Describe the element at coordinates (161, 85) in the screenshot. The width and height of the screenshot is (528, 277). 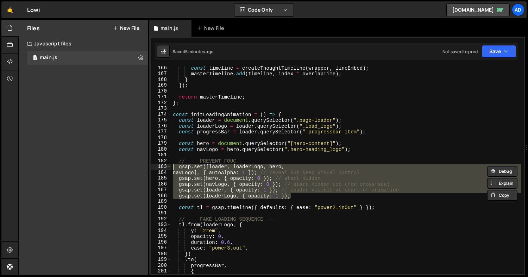
I see `div: 169` at that location.